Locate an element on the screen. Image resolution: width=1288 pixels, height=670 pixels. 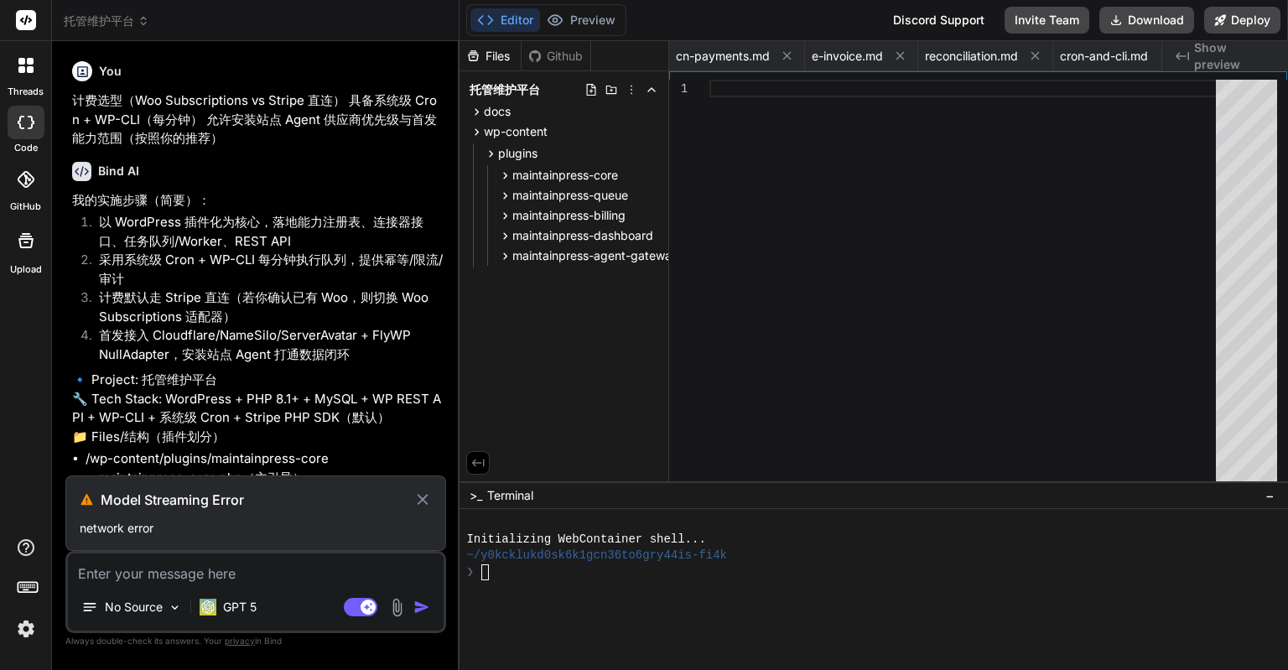
label: threads is located at coordinates (25, 91).